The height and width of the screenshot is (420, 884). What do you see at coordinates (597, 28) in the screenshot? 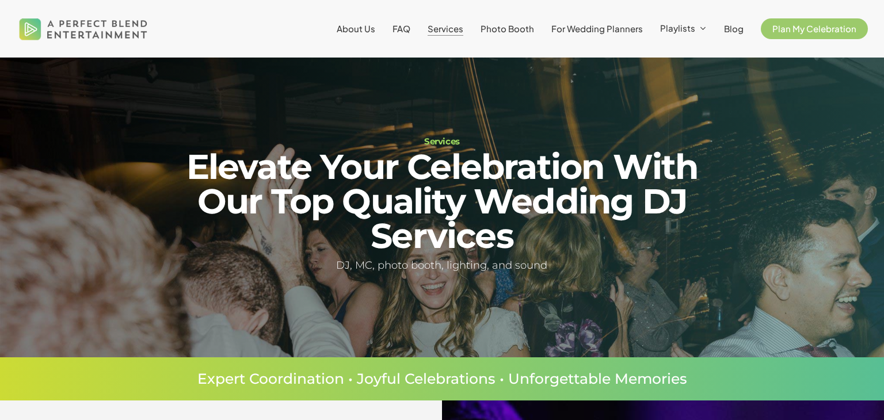
I see `span: For Wedding Planners` at bounding box center [597, 28].